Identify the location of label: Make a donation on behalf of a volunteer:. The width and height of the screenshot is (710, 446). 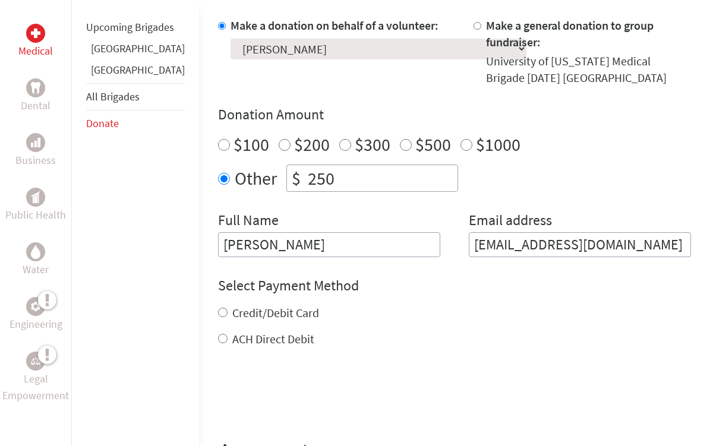
(334, 25).